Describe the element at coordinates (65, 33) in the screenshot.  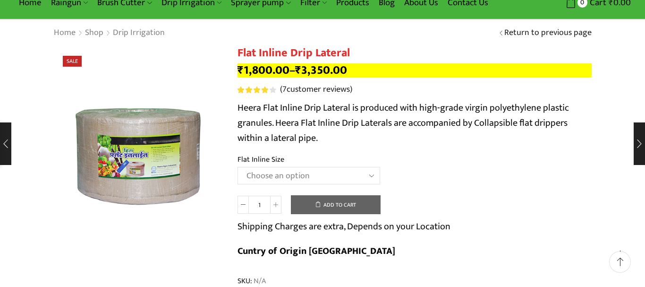
I see `a: Home` at that location.